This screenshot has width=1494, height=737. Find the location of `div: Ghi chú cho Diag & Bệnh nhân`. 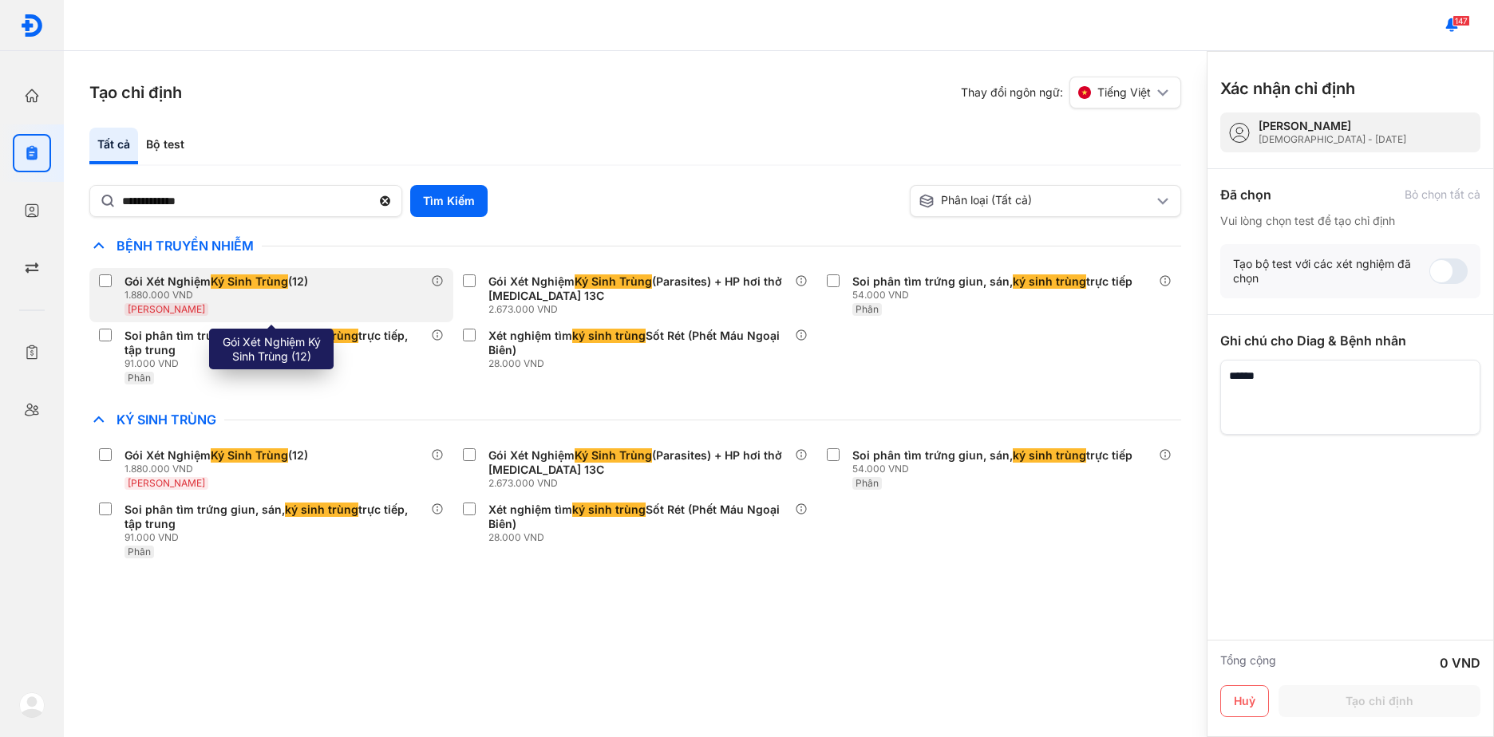

div: Ghi chú cho Diag & Bệnh nhân is located at coordinates (1350, 341).